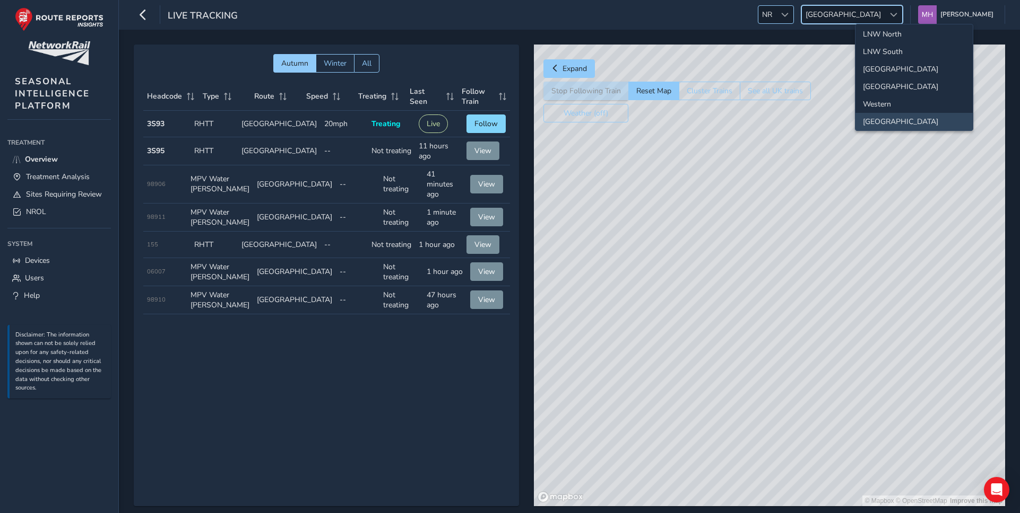 The width and height of the screenshot is (1020, 513). What do you see at coordinates (433, 124) in the screenshot?
I see `button: Live` at bounding box center [433, 124].